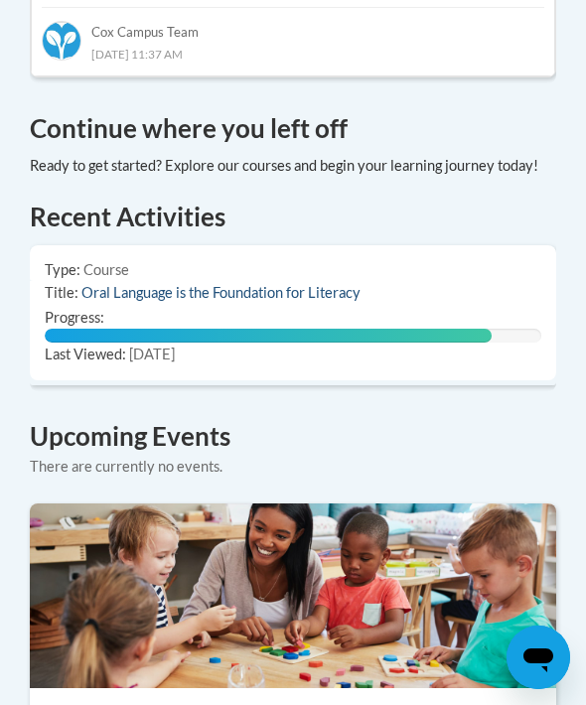 The image size is (586, 705). Describe the element at coordinates (74, 317) in the screenshot. I see `span: Progress:` at that location.